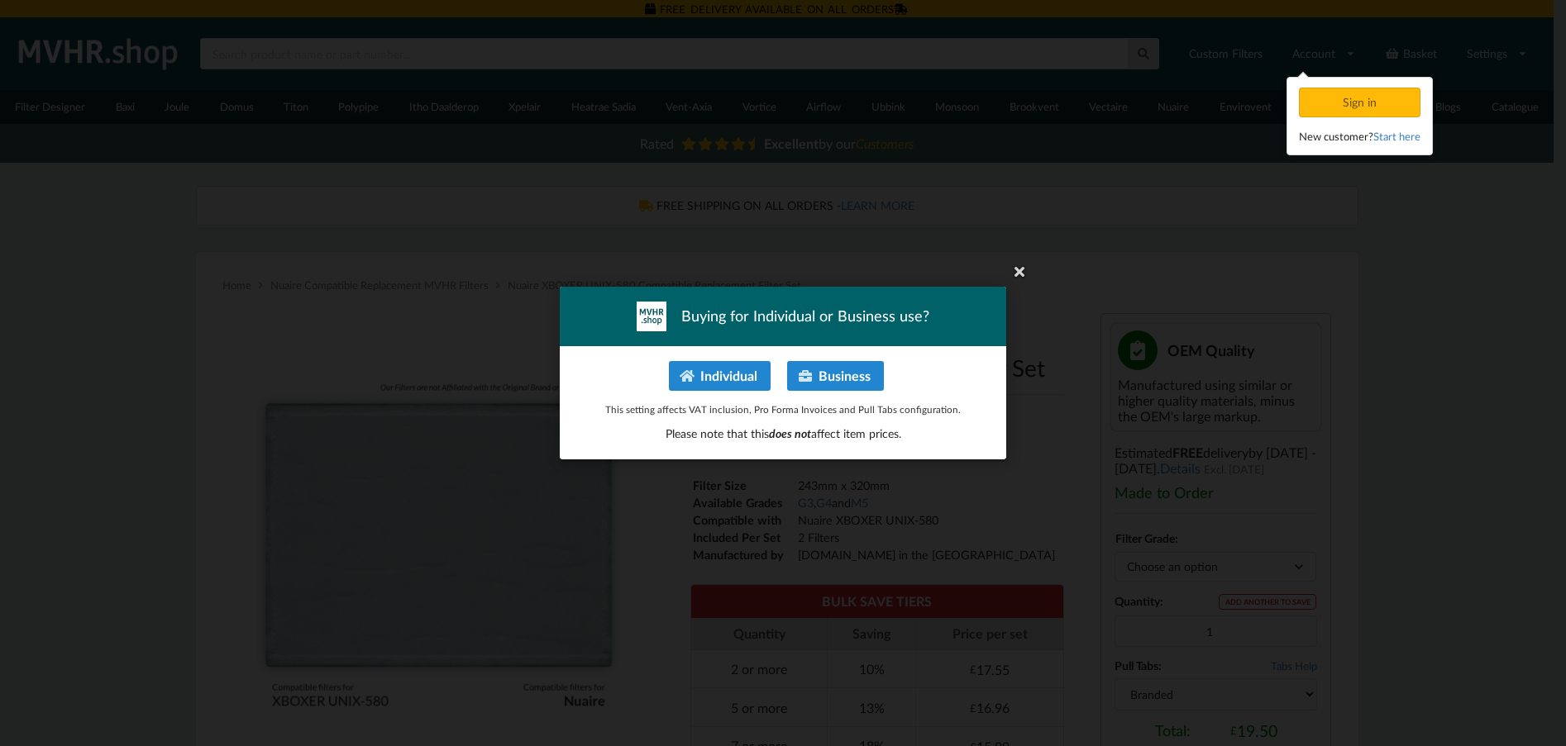 This screenshot has width=1566, height=746. What do you see at coordinates (719, 376) in the screenshot?
I see `button: Individual` at bounding box center [719, 376].